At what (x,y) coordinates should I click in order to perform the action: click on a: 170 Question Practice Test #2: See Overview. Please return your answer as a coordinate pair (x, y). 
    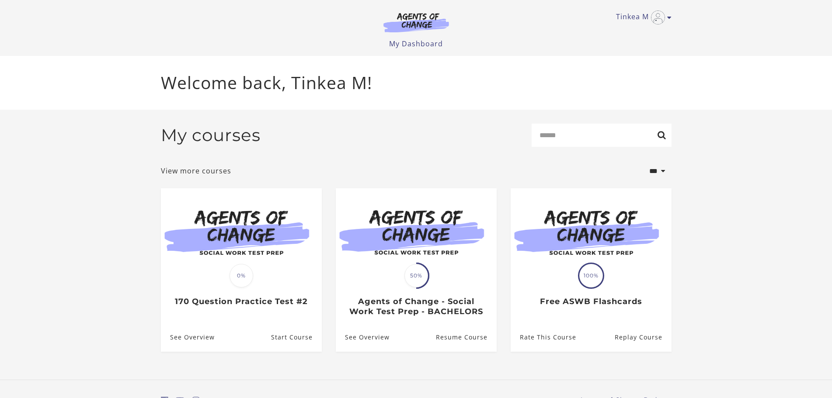
    Looking at the image, I should click on (187, 337).